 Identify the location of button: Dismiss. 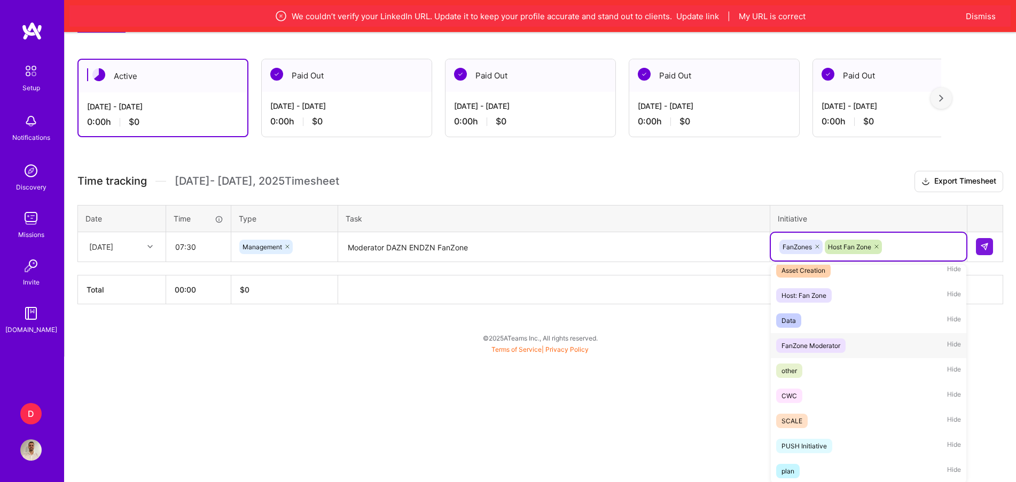
(981, 16).